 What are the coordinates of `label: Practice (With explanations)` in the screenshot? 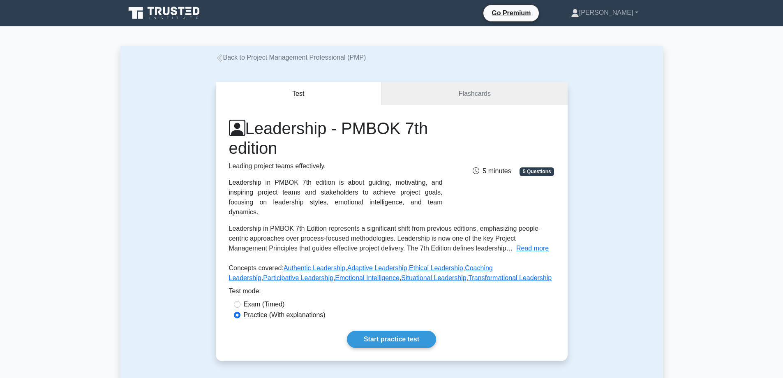 It's located at (285, 315).